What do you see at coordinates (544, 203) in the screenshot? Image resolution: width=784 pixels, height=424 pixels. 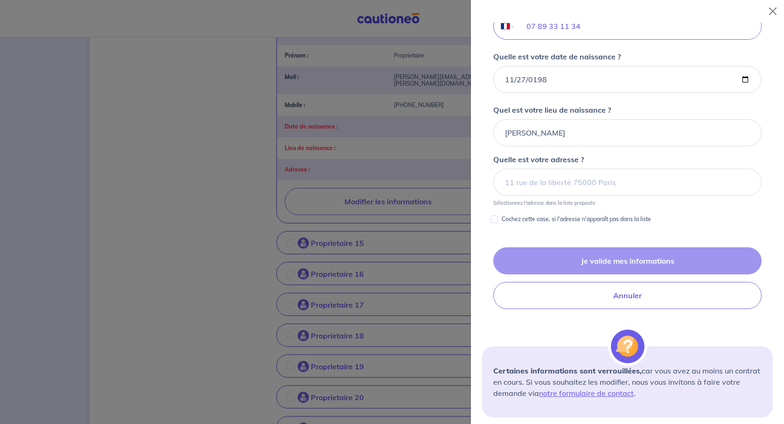 I see `p: Sélectionnez l'adresse dans la liste proposée` at bounding box center [544, 203].